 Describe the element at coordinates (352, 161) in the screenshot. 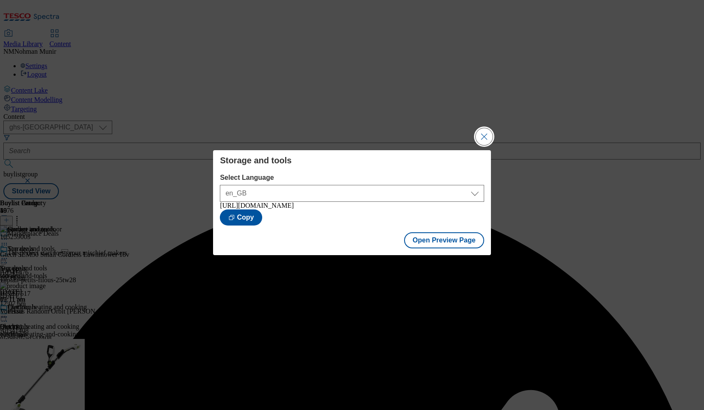

I see `h4: Storage and tools` at that location.